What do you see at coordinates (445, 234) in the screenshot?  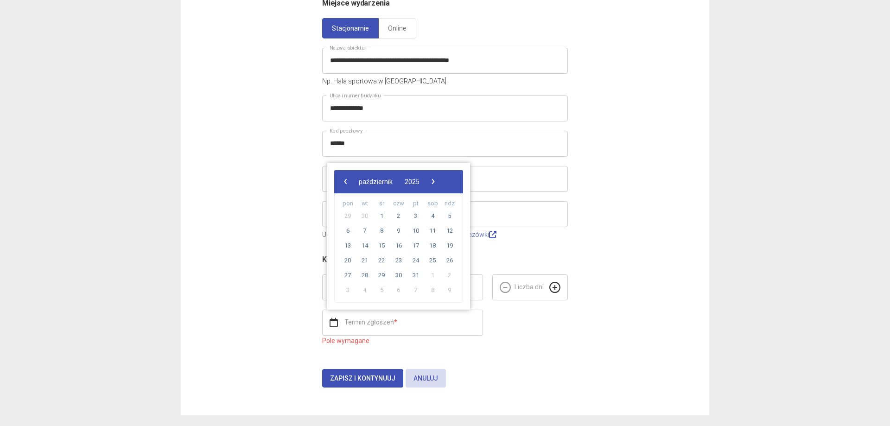 I see `p: Udostępnij lokalizację z Google Maps.` at bounding box center [445, 234].